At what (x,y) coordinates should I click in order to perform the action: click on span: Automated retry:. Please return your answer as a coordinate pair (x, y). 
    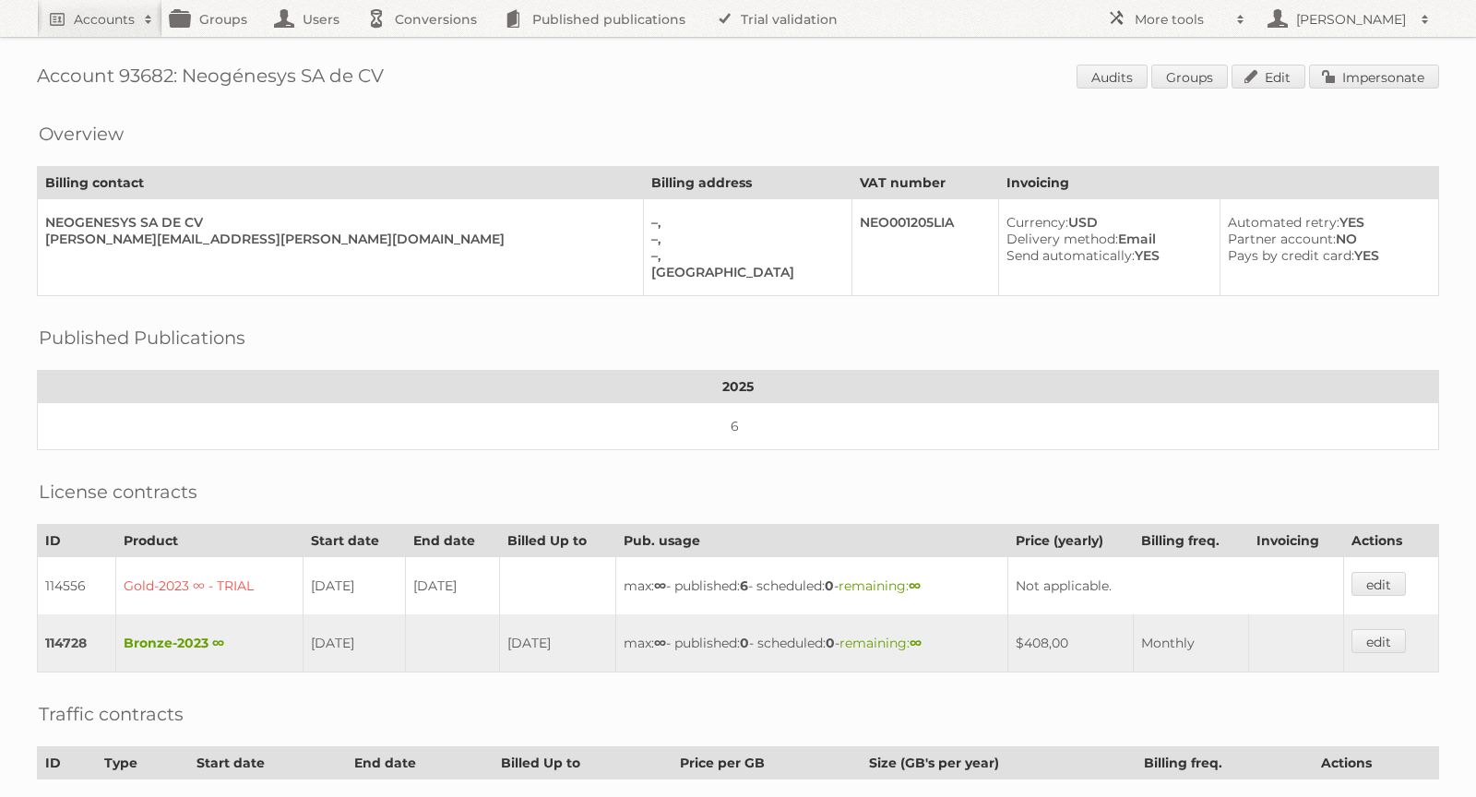
    Looking at the image, I should click on (1283, 222).